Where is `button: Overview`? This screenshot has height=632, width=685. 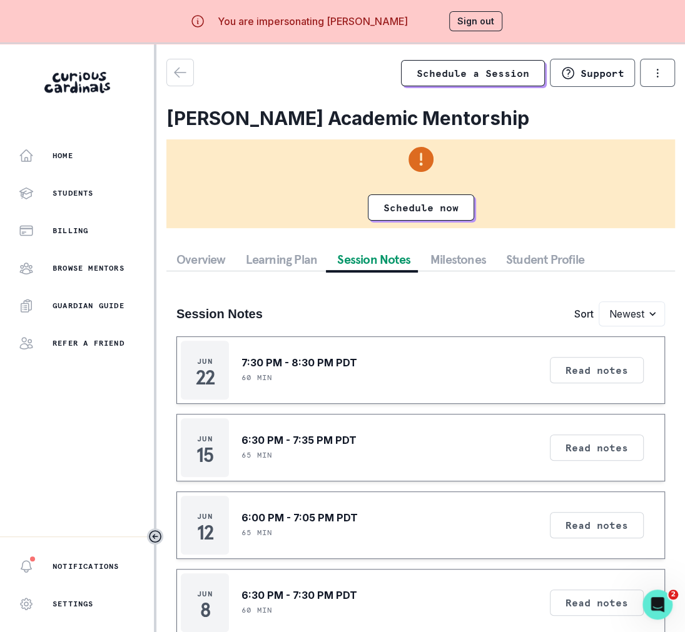 button: Overview is located at coordinates (201, 259).